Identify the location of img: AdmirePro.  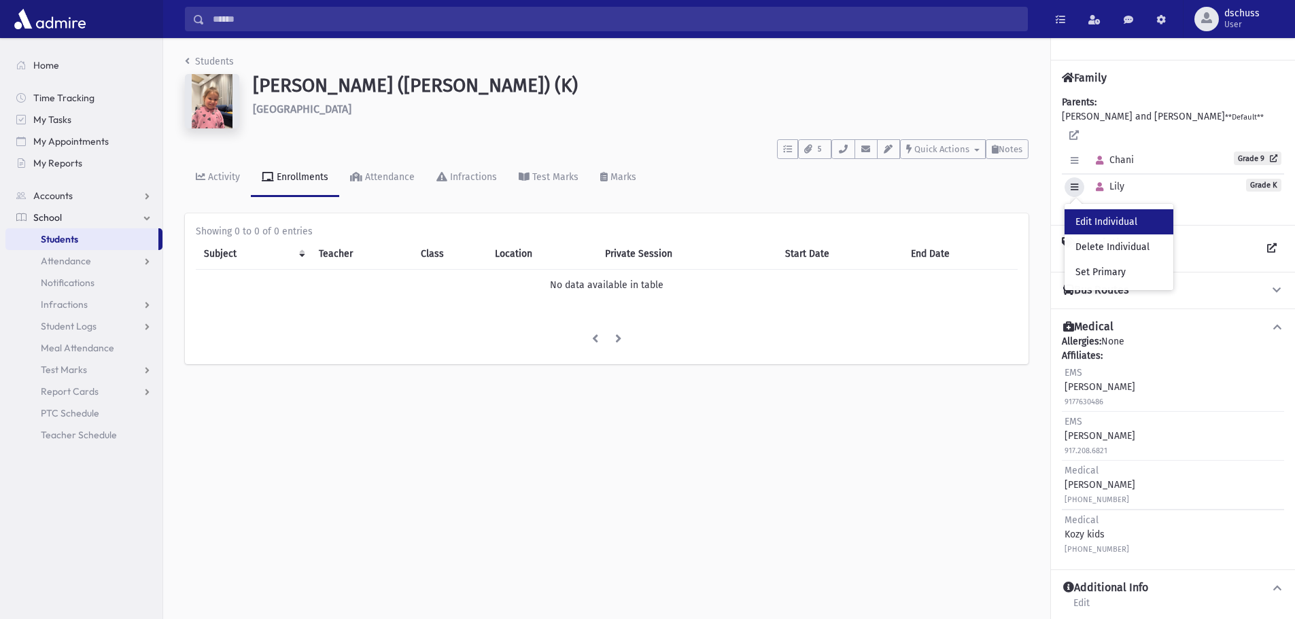
(50, 19).